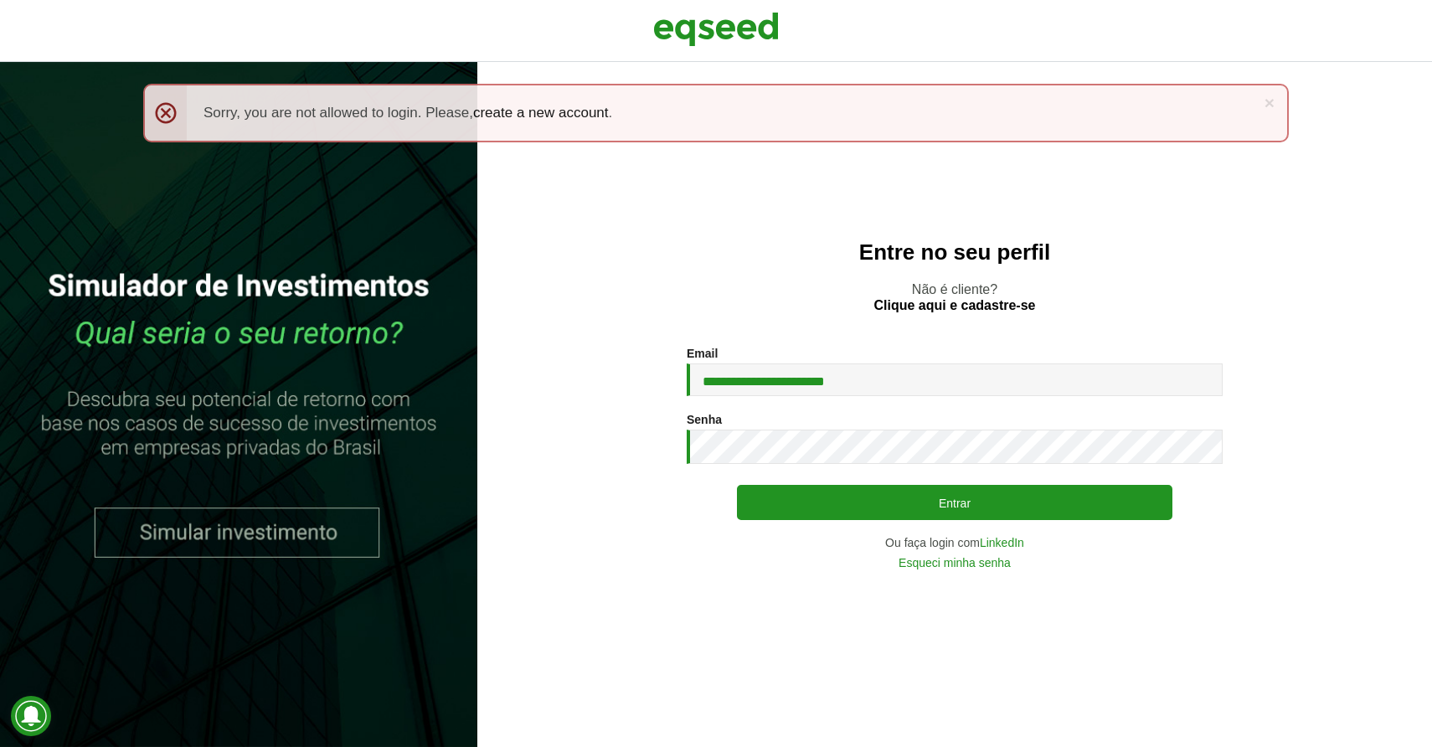 The width and height of the screenshot is (1432, 747). I want to click on a: create a new account, so click(541, 112).